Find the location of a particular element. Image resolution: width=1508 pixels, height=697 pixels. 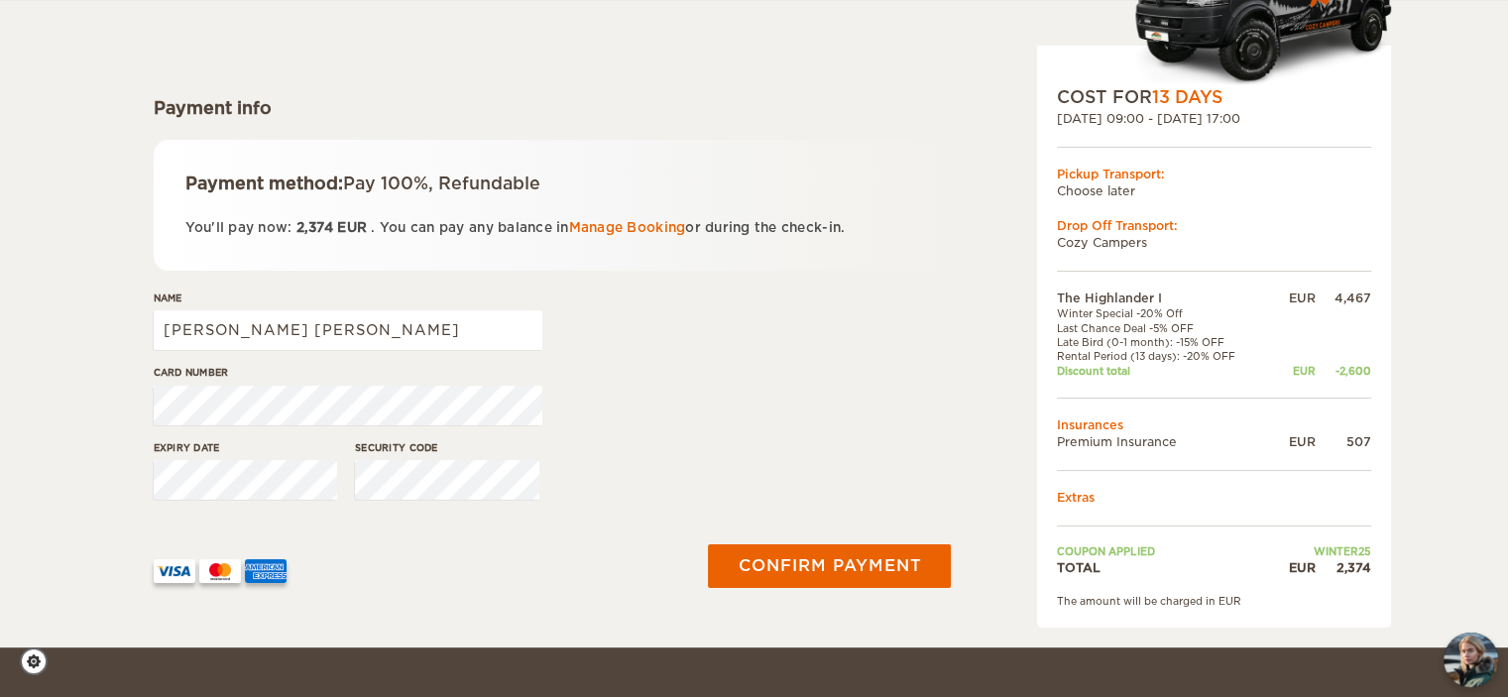

td: Extras is located at coordinates (1213, 497).